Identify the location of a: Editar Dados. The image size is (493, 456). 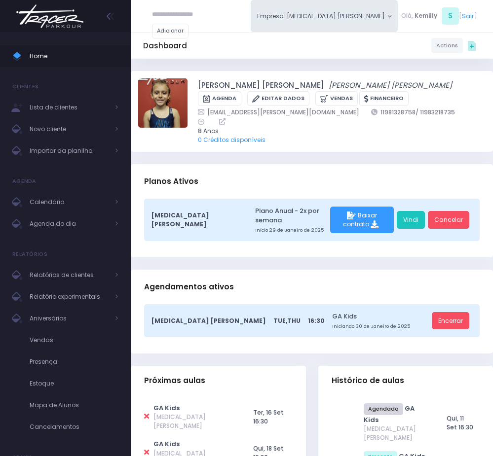
(278, 99).